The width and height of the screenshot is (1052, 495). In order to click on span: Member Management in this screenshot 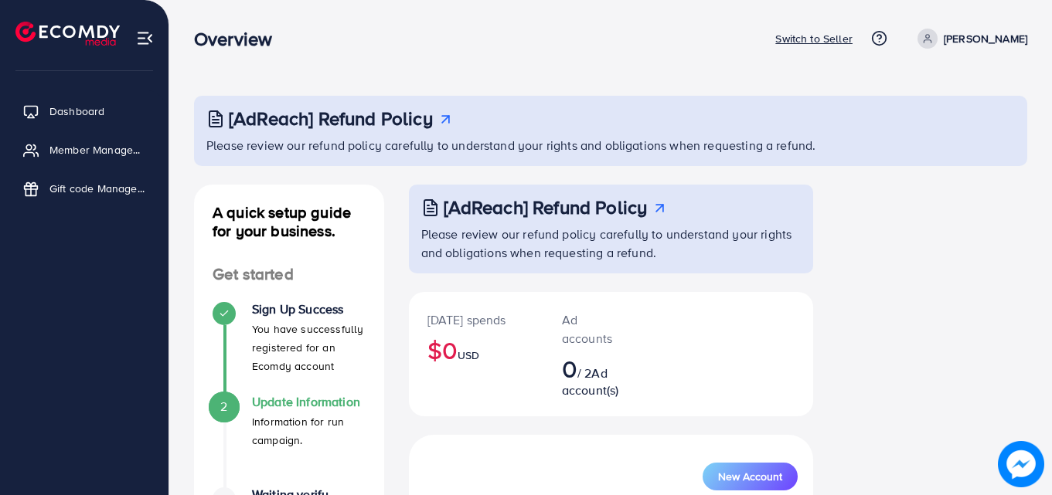, I will do `click(97, 150)`.